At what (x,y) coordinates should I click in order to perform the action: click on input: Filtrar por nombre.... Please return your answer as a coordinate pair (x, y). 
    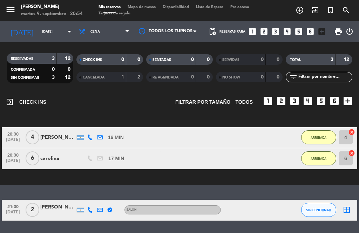
    Looking at the image, I should click on (324, 77).